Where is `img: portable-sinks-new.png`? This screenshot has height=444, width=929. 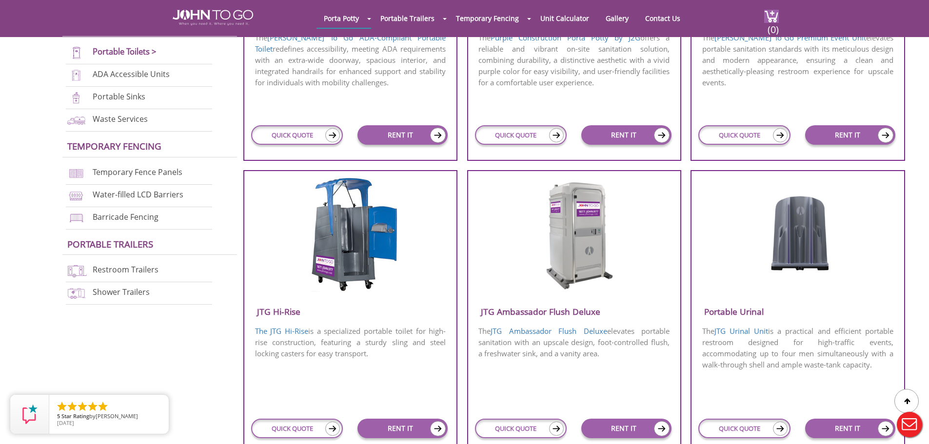 img: portable-sinks-new.png is located at coordinates (76, 97).